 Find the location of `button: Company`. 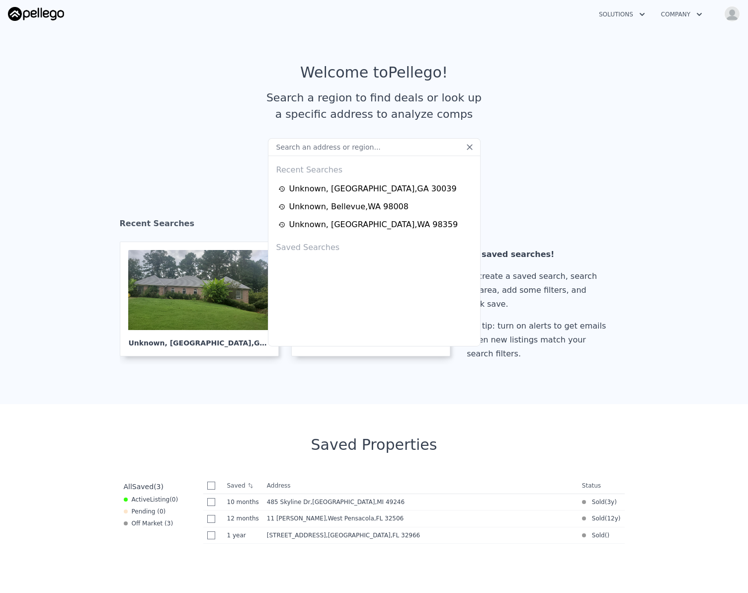

button: Company is located at coordinates (682, 14).